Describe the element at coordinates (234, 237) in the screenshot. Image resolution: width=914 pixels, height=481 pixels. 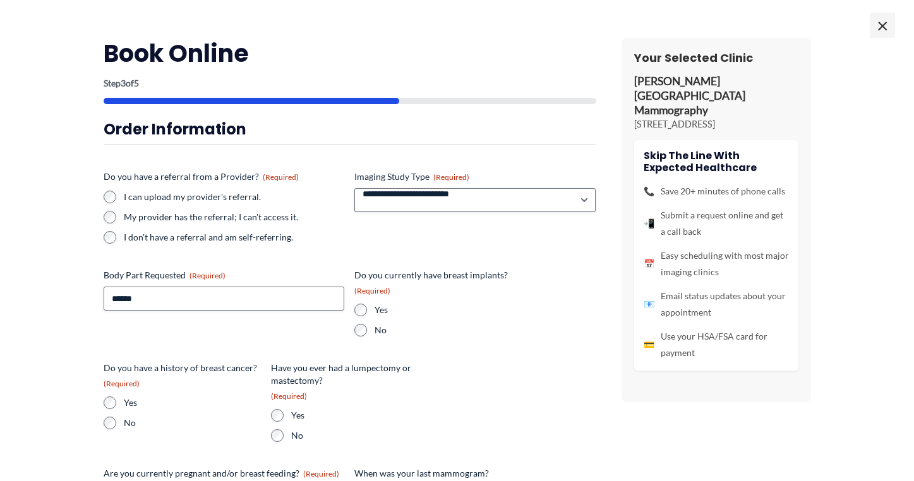
I see `label: I don't have a referral and am self-referring.` at that location.